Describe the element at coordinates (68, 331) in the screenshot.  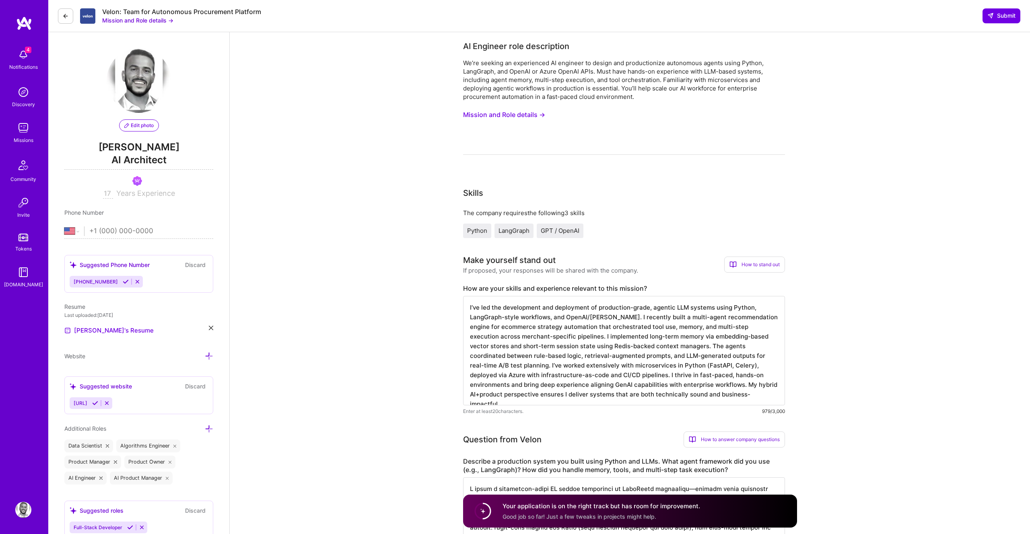
I see `img: Resume` at that location.